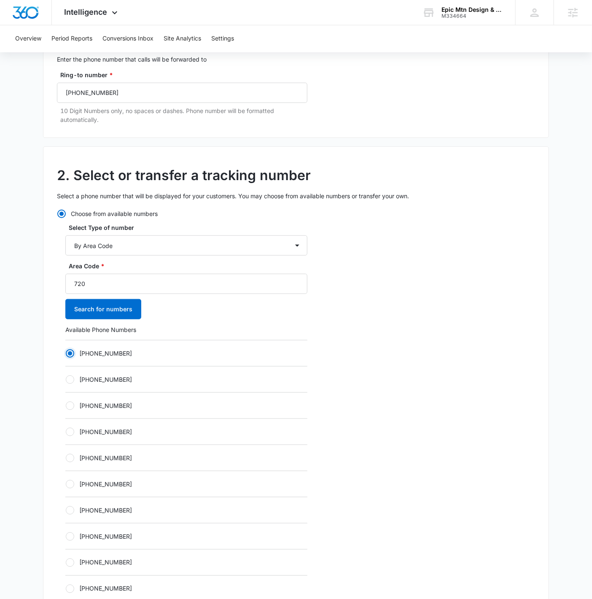 The height and width of the screenshot is (599, 592). I want to click on button: Overview, so click(28, 39).